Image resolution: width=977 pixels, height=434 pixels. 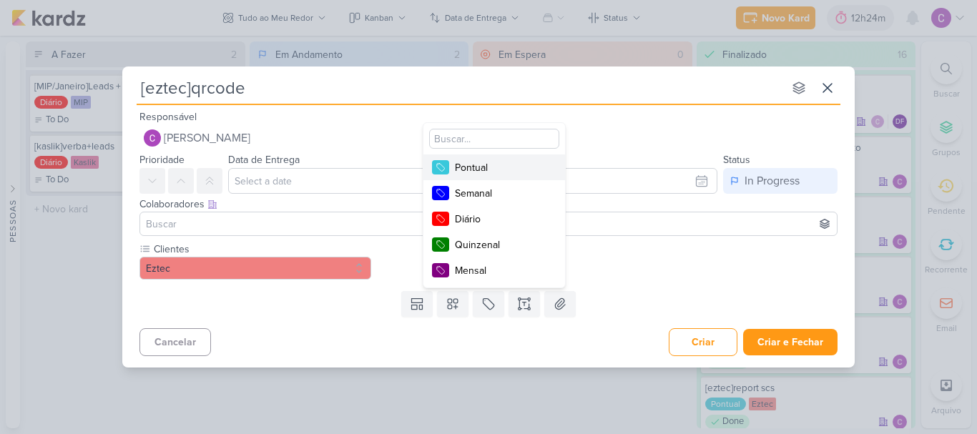 I want to click on input: Select a date, so click(x=473, y=181).